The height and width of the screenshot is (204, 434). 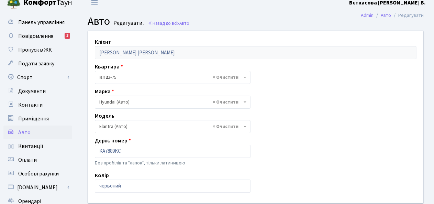 What do you see at coordinates (367, 15) in the screenshot?
I see `a: Admin` at bounding box center [367, 15].